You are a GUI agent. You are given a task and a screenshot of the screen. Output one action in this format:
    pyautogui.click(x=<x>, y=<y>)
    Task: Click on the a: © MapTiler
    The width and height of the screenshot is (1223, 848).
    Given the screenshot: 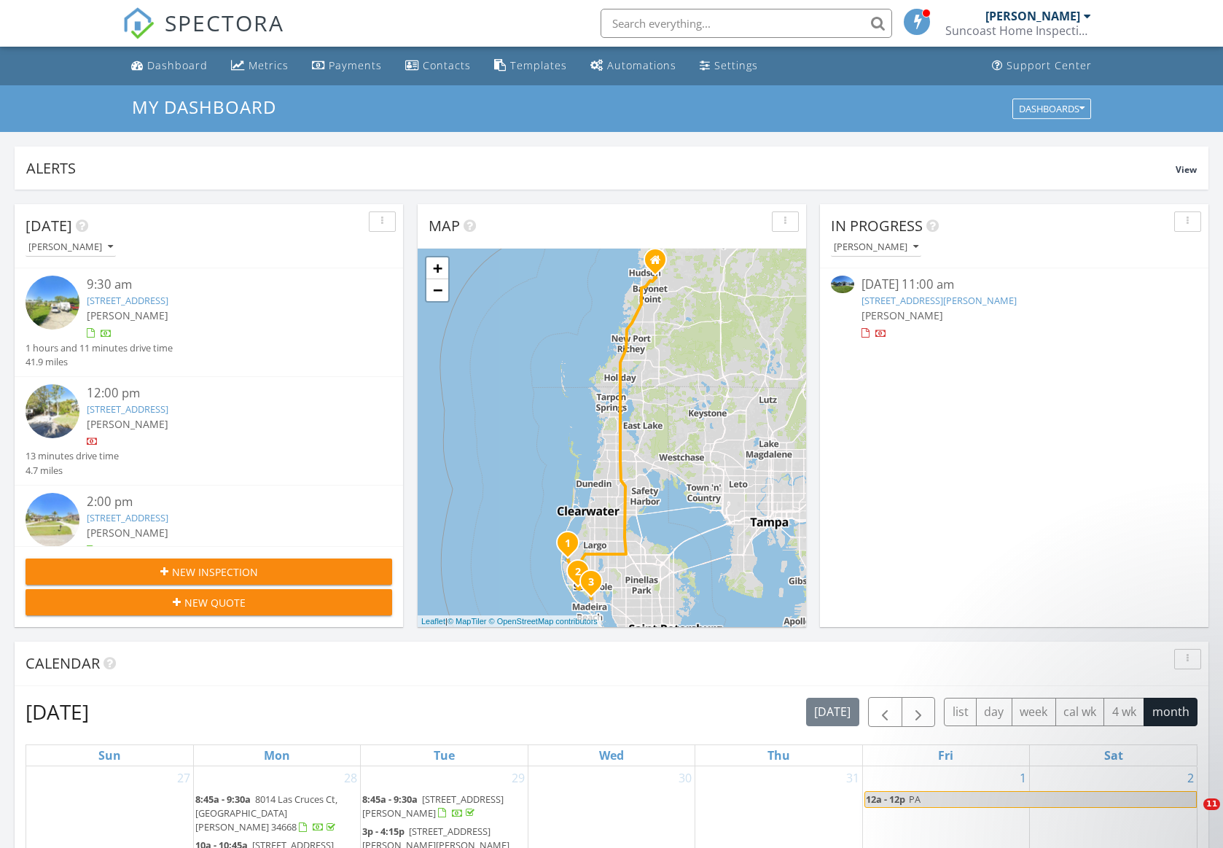 What is the action you would take?
    pyautogui.click(x=467, y=621)
    